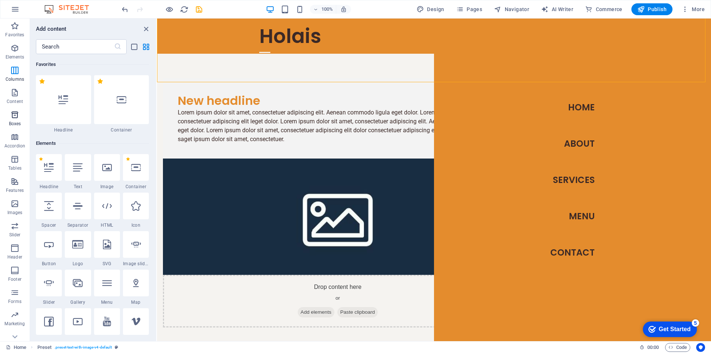  I want to click on div: Map, so click(136, 287).